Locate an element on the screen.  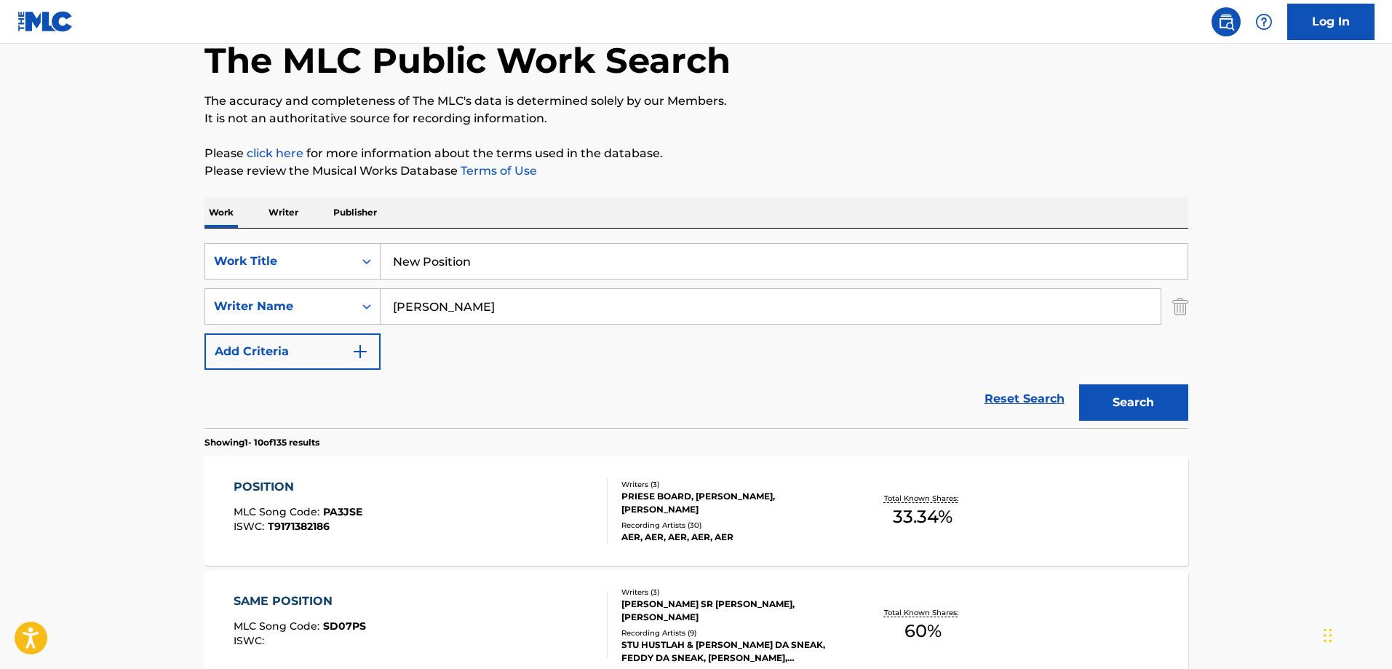
span: 60 % is located at coordinates (923, 631).